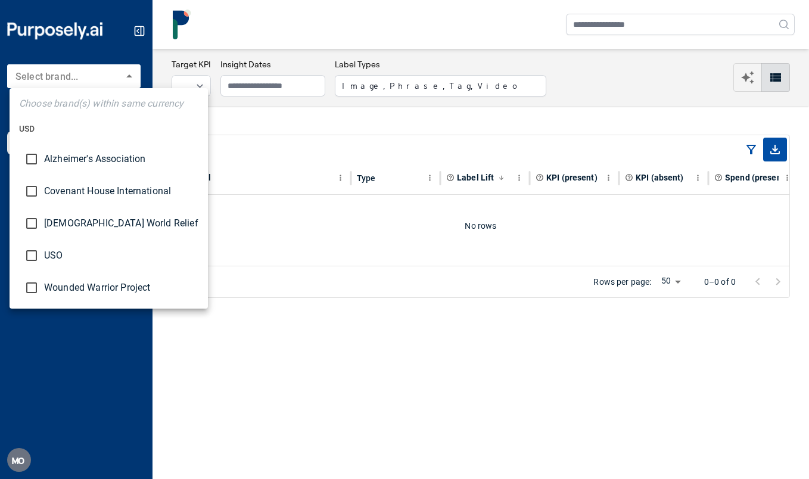 This screenshot has height=479, width=809. What do you see at coordinates (121, 159) in the screenshot?
I see `span: Alzheimer's Association` at bounding box center [121, 159].